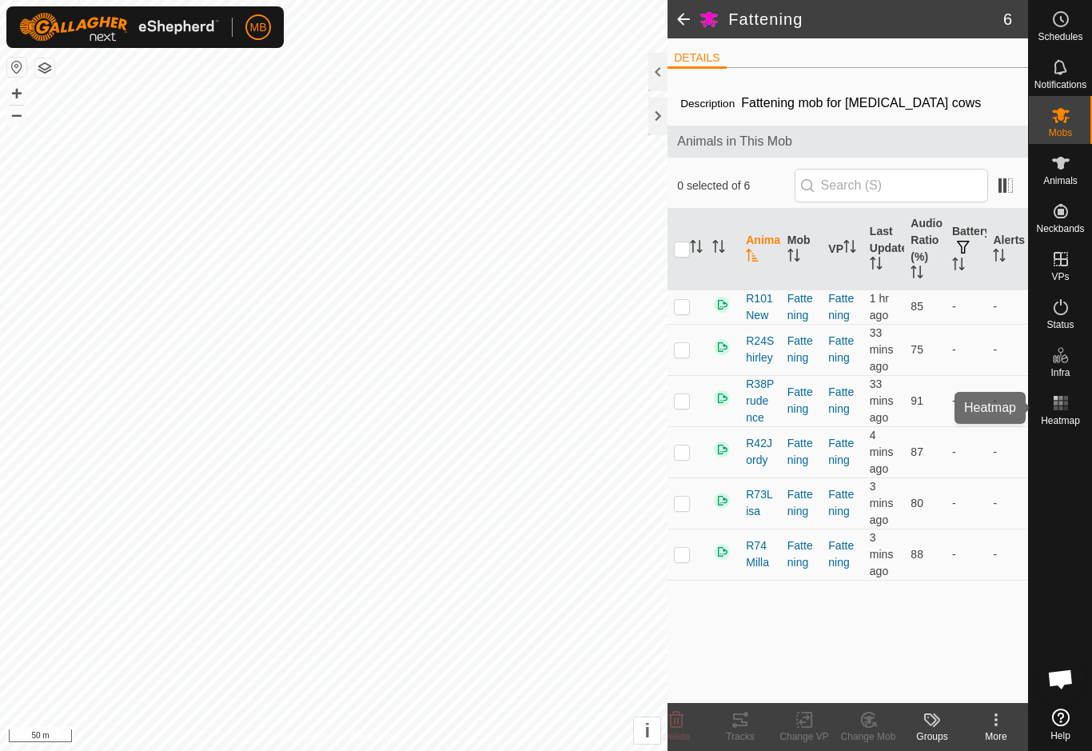 The height and width of the screenshot is (751, 1092). I want to click on div: Change VP, so click(804, 736).